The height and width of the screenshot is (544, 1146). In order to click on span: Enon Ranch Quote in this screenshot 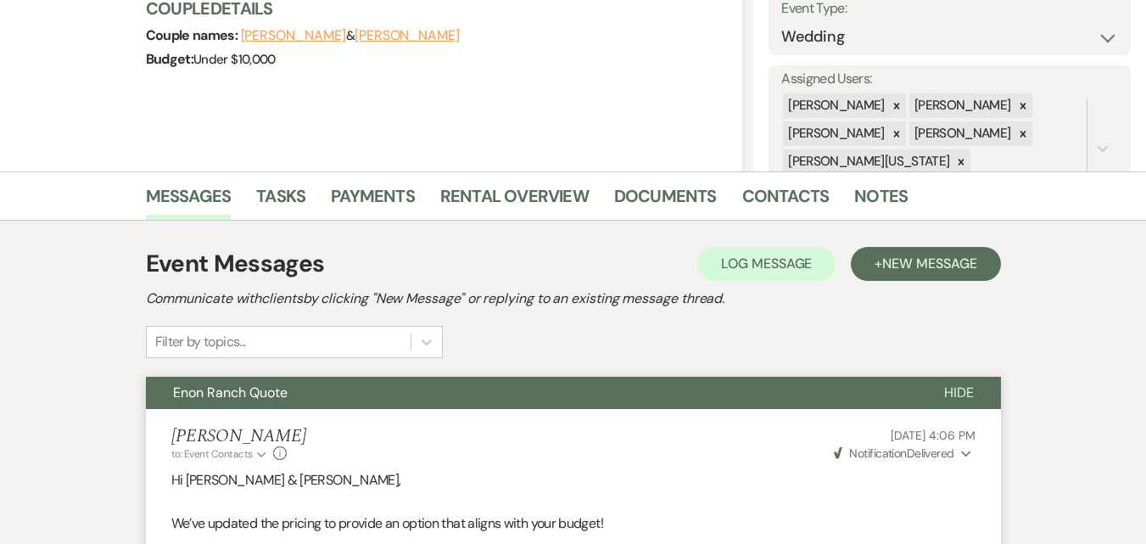, I will do `click(230, 392)`.